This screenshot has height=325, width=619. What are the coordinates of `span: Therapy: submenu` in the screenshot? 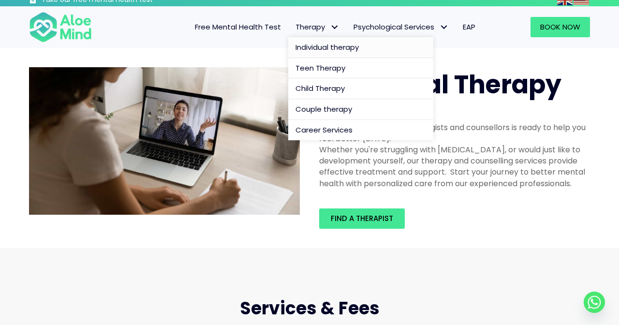 It's located at (334, 27).